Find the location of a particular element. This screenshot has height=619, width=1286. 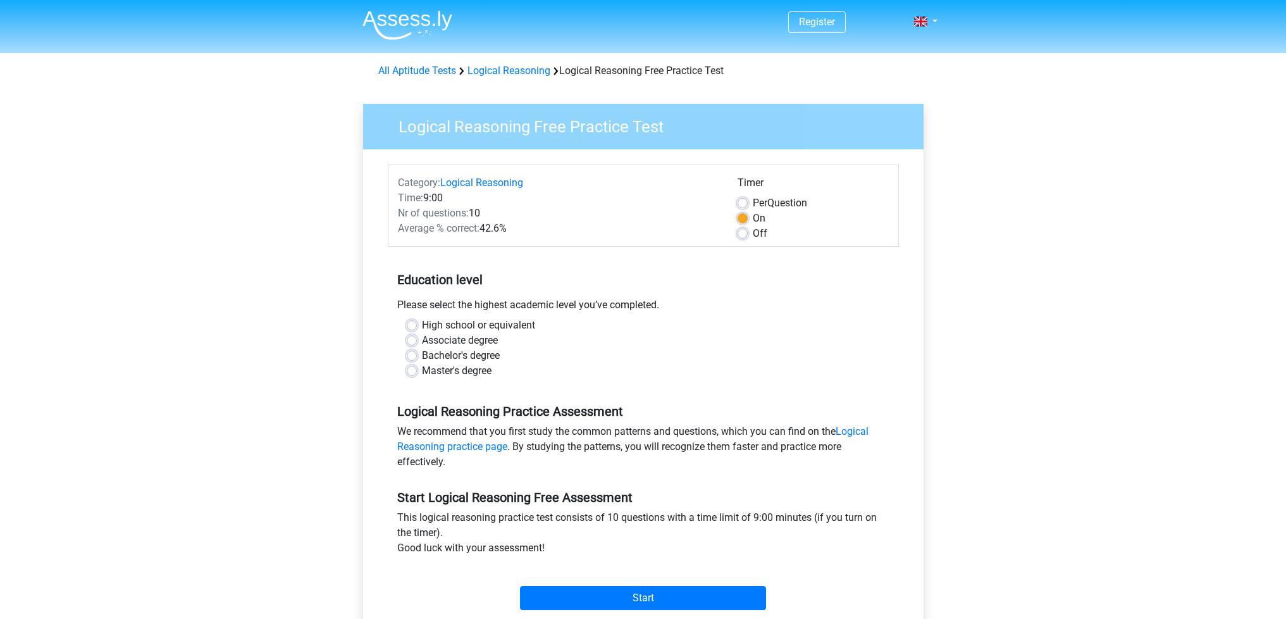

div: Please select the highest academic level you’ve completed. is located at coordinates (643, 307).